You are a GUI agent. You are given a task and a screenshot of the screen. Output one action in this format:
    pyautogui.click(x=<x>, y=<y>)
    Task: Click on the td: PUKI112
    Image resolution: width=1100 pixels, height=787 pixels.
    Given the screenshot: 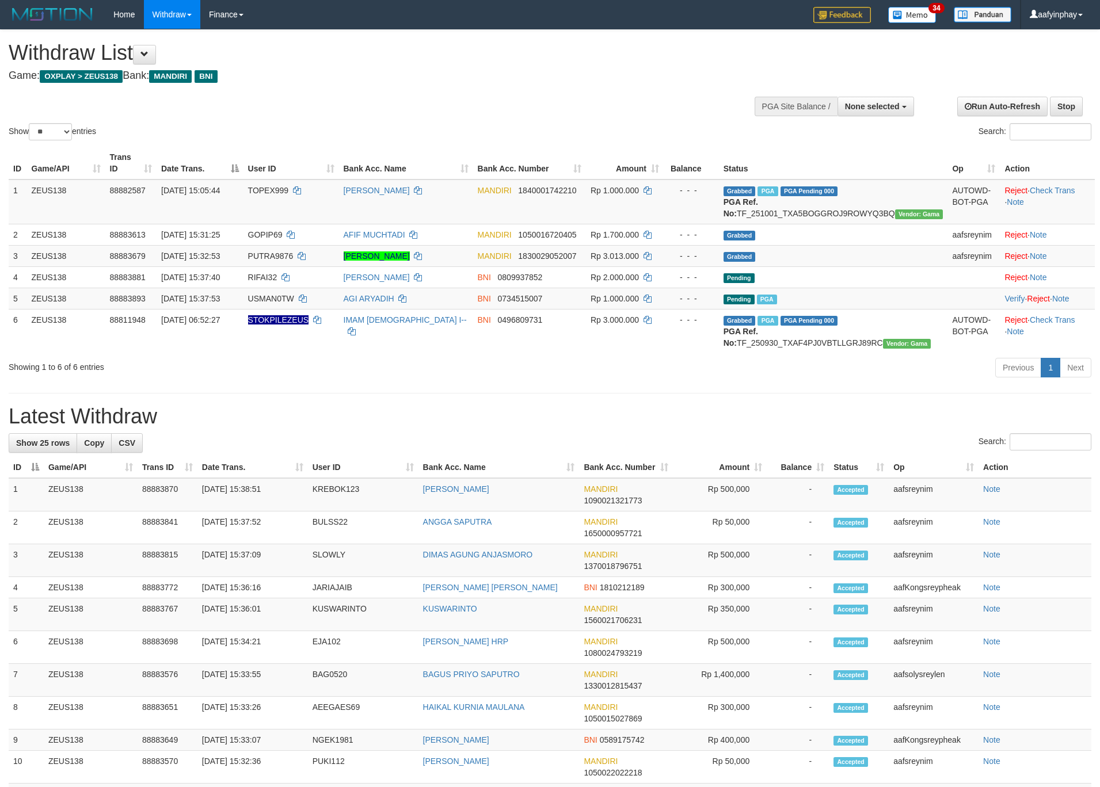 What is the action you would take?
    pyautogui.click(x=363, y=767)
    